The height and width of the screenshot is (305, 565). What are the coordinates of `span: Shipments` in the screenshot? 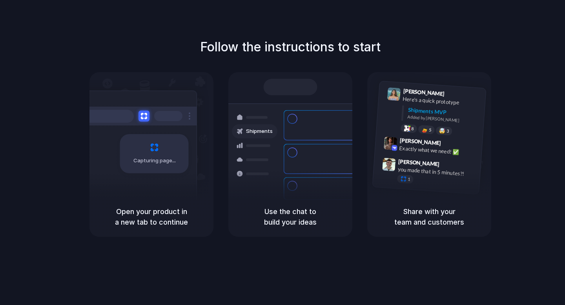 It's located at (259, 131).